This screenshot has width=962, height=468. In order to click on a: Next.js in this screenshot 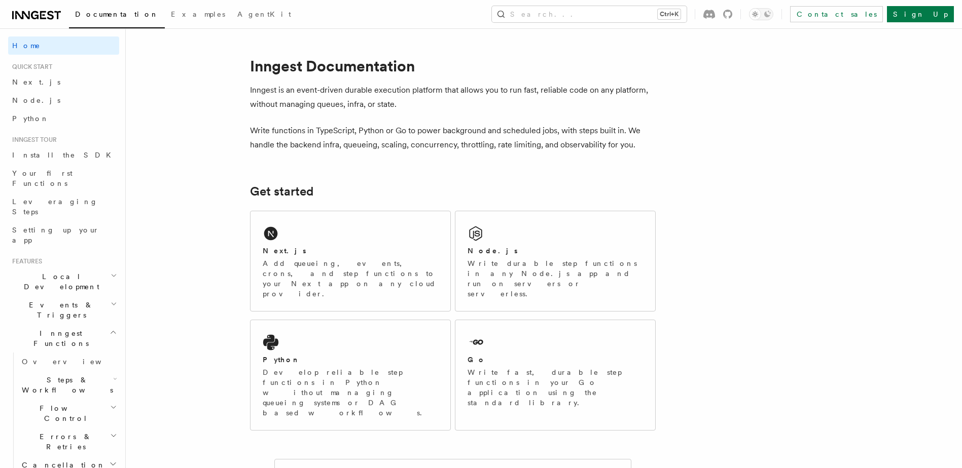, I will do `click(63, 82)`.